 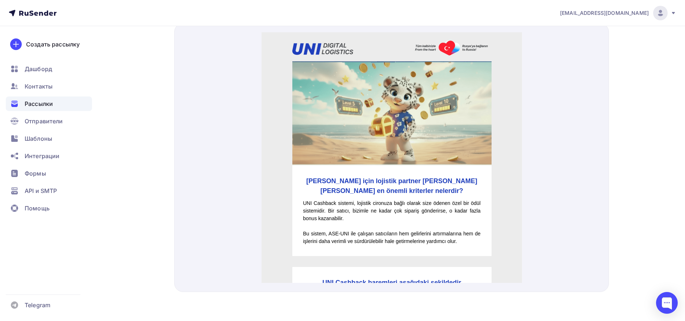 What do you see at coordinates (37, 305) in the screenshot?
I see `span: Telegram` at bounding box center [37, 305].